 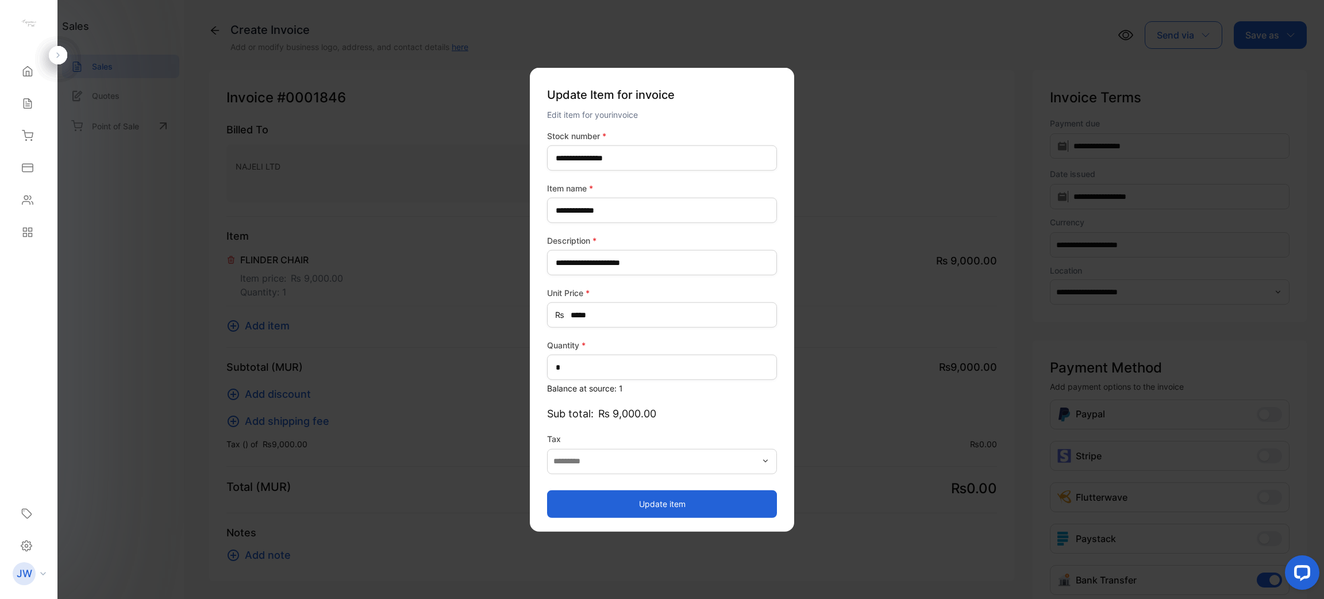 I want to click on span: ₨ 9,000.00, so click(x=627, y=413).